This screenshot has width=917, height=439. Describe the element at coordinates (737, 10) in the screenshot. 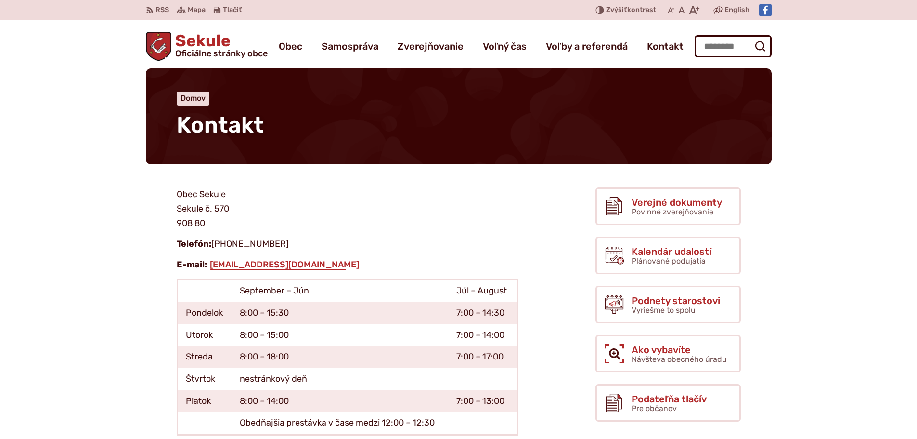

I see `a: English` at that location.